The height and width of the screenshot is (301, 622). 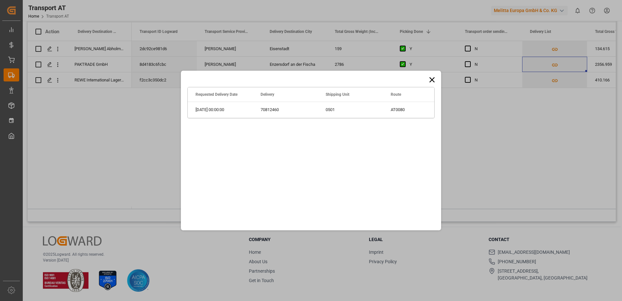 I want to click on div: 0501, so click(x=350, y=109).